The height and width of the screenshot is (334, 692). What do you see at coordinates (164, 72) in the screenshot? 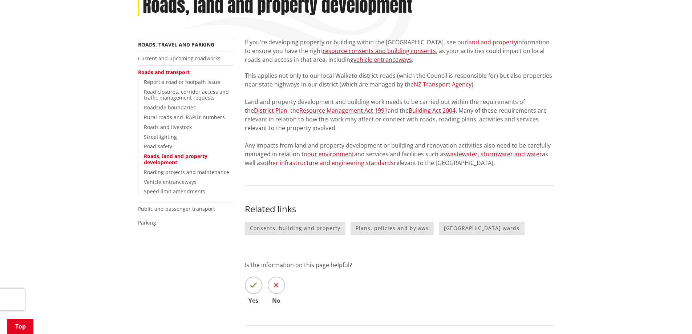
I see `a: Roads and transport` at bounding box center [164, 72].